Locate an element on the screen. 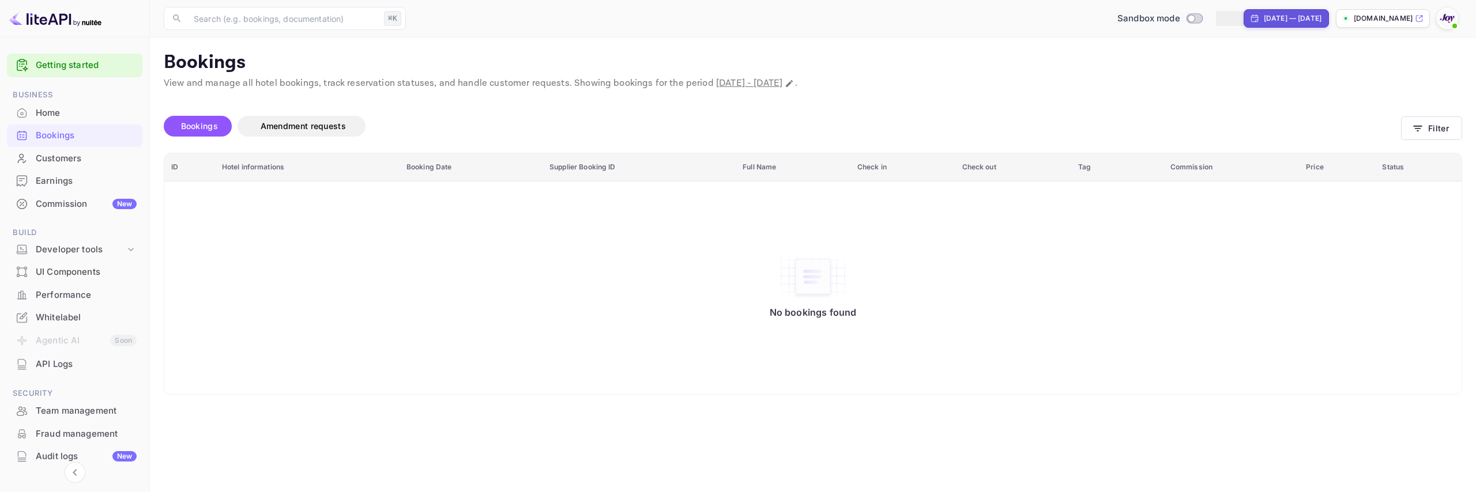  a: Team management is located at coordinates (74, 410).